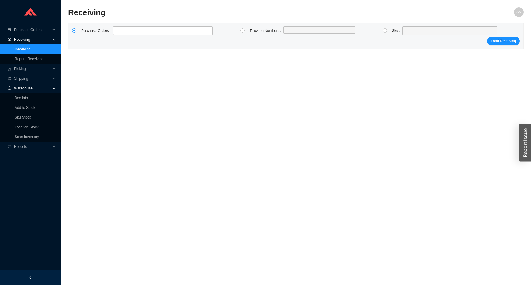  I want to click on label: Sku, so click(397, 31).